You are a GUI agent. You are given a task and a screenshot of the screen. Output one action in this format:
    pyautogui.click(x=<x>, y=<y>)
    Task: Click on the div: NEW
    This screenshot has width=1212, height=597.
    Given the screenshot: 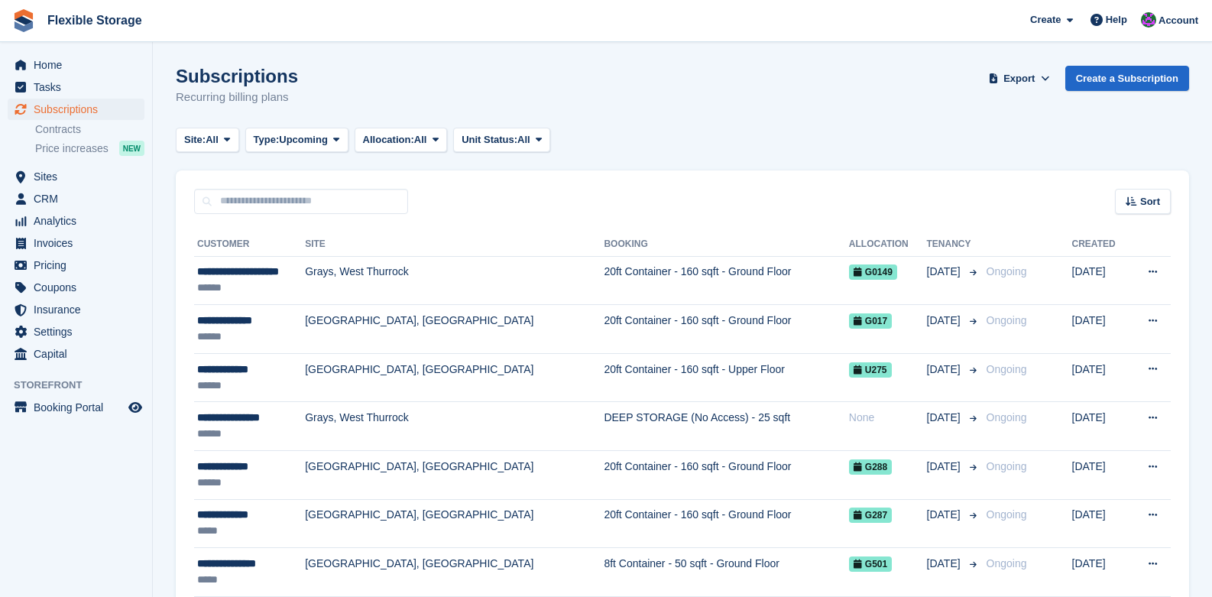 What is the action you would take?
    pyautogui.click(x=131, y=148)
    